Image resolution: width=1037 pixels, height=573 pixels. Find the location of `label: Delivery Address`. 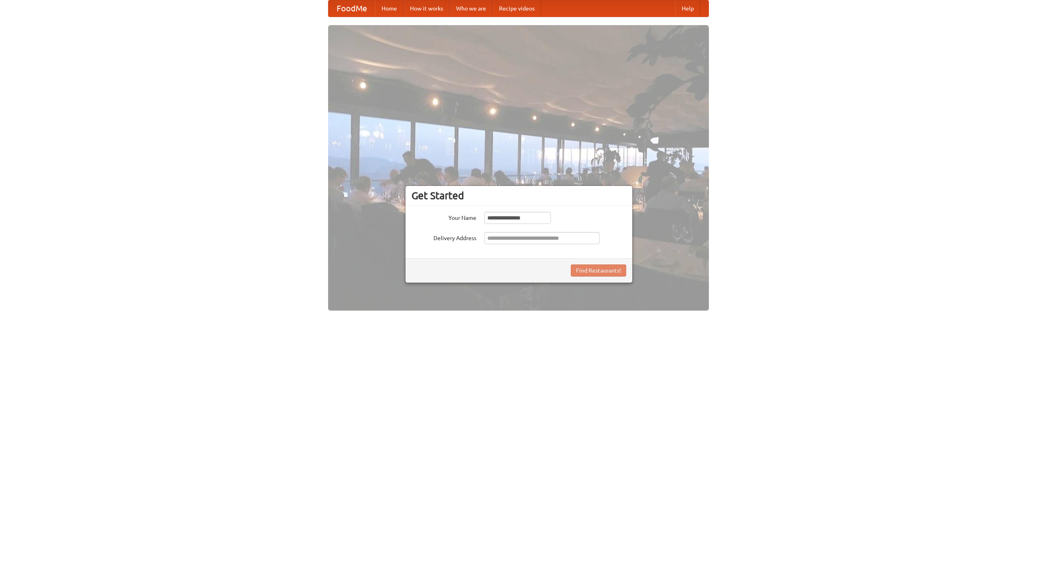

label: Delivery Address is located at coordinates (444, 237).